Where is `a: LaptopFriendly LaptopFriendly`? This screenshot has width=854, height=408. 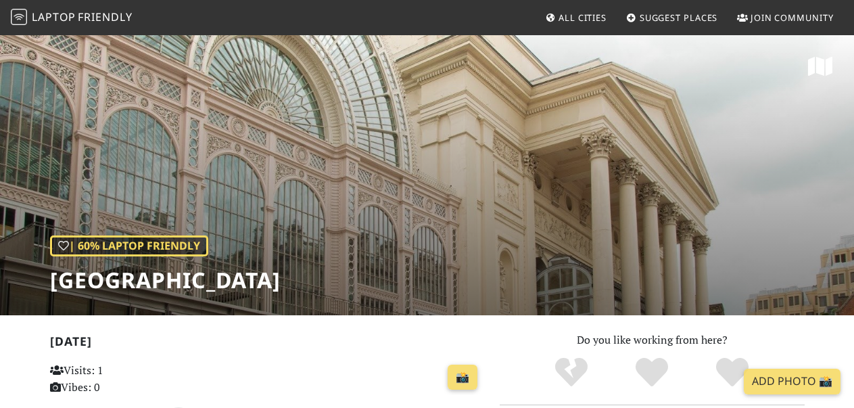 a: LaptopFriendly LaptopFriendly is located at coordinates (72, 18).